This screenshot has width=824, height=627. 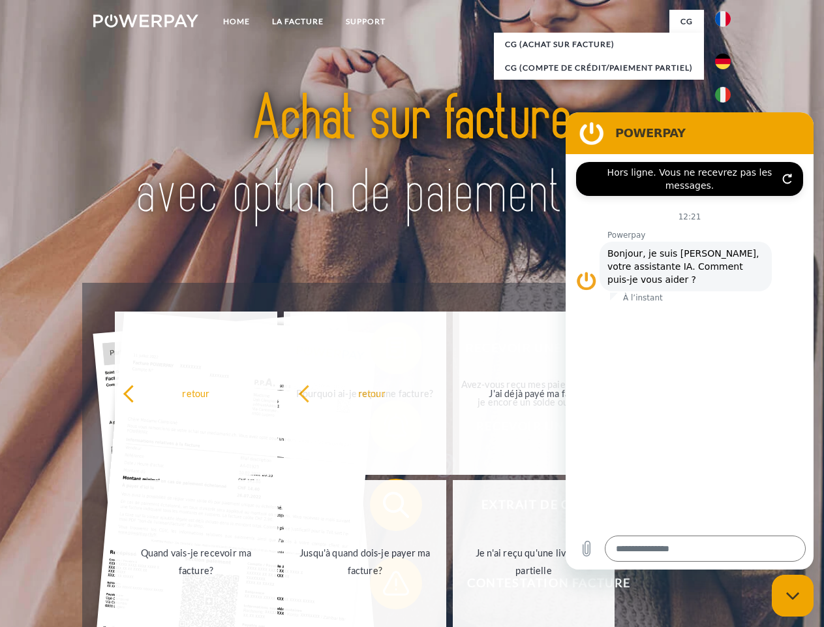 What do you see at coordinates (599, 44) in the screenshot?
I see `a: CG (achat sur facture)` at bounding box center [599, 44].